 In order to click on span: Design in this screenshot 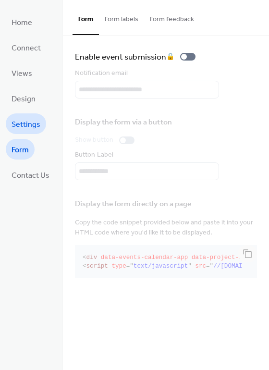, I will do `click(24, 99)`.